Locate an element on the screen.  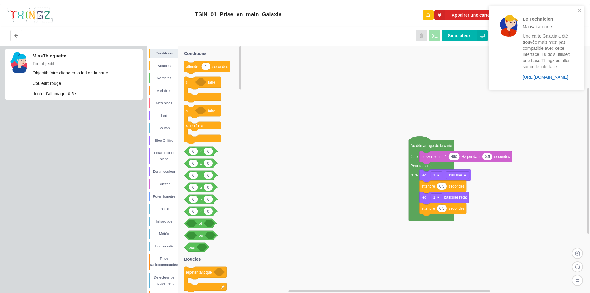
p: Ton objectif : is located at coordinates (86, 64).